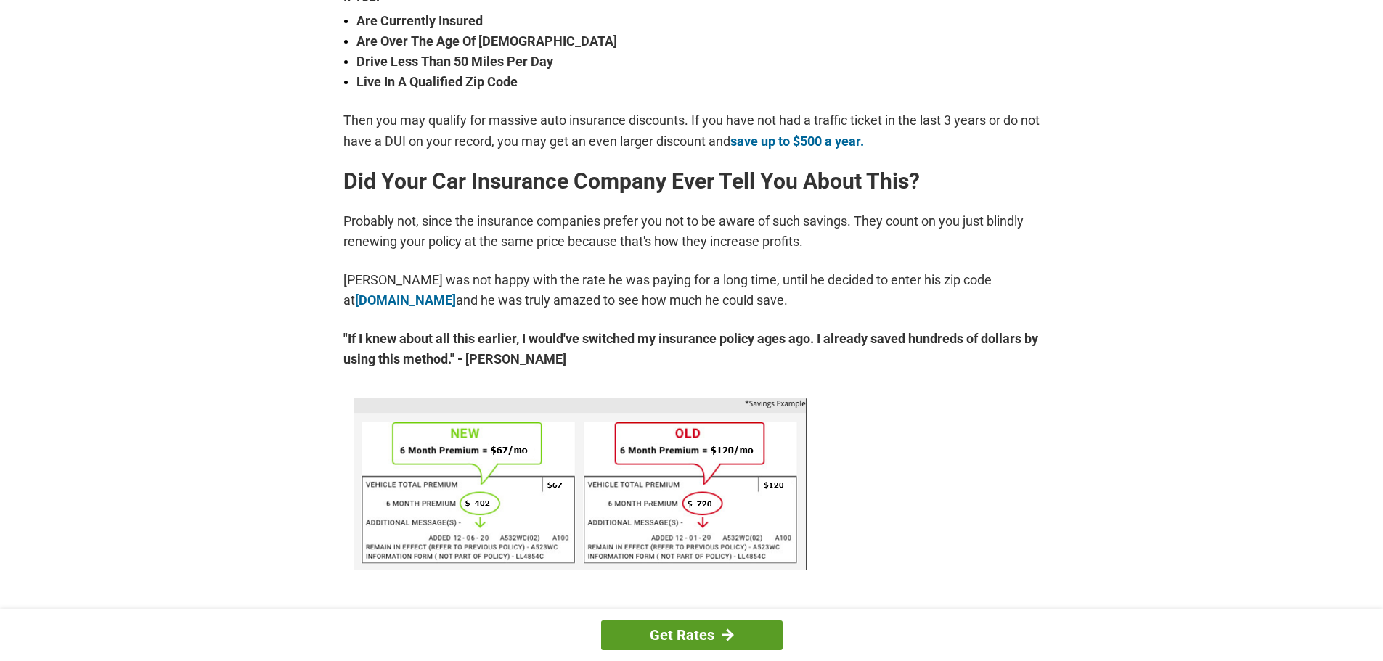  Describe the element at coordinates (699, 21) in the screenshot. I see `strong: Are Currently Insured` at that location.